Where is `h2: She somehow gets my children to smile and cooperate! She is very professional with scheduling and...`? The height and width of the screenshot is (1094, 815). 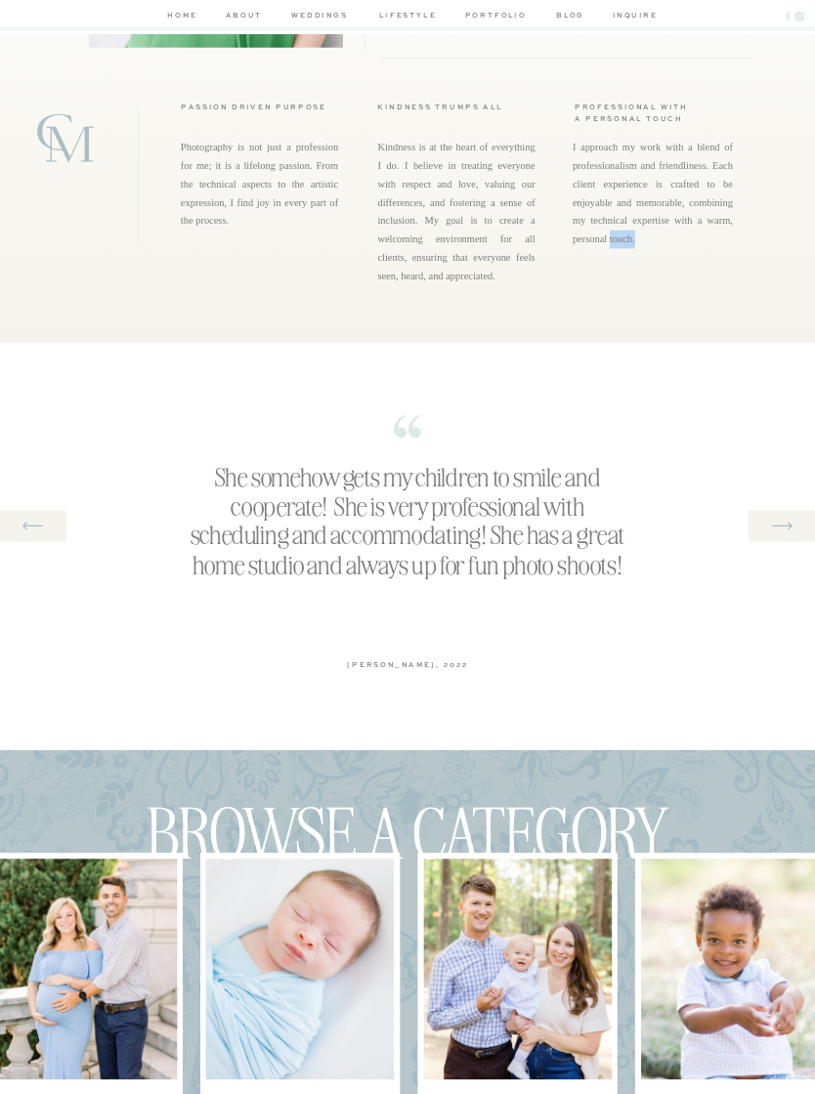 h2: She somehow gets my children to smile and cooperate! She is very professional with scheduling and... is located at coordinates (407, 552).